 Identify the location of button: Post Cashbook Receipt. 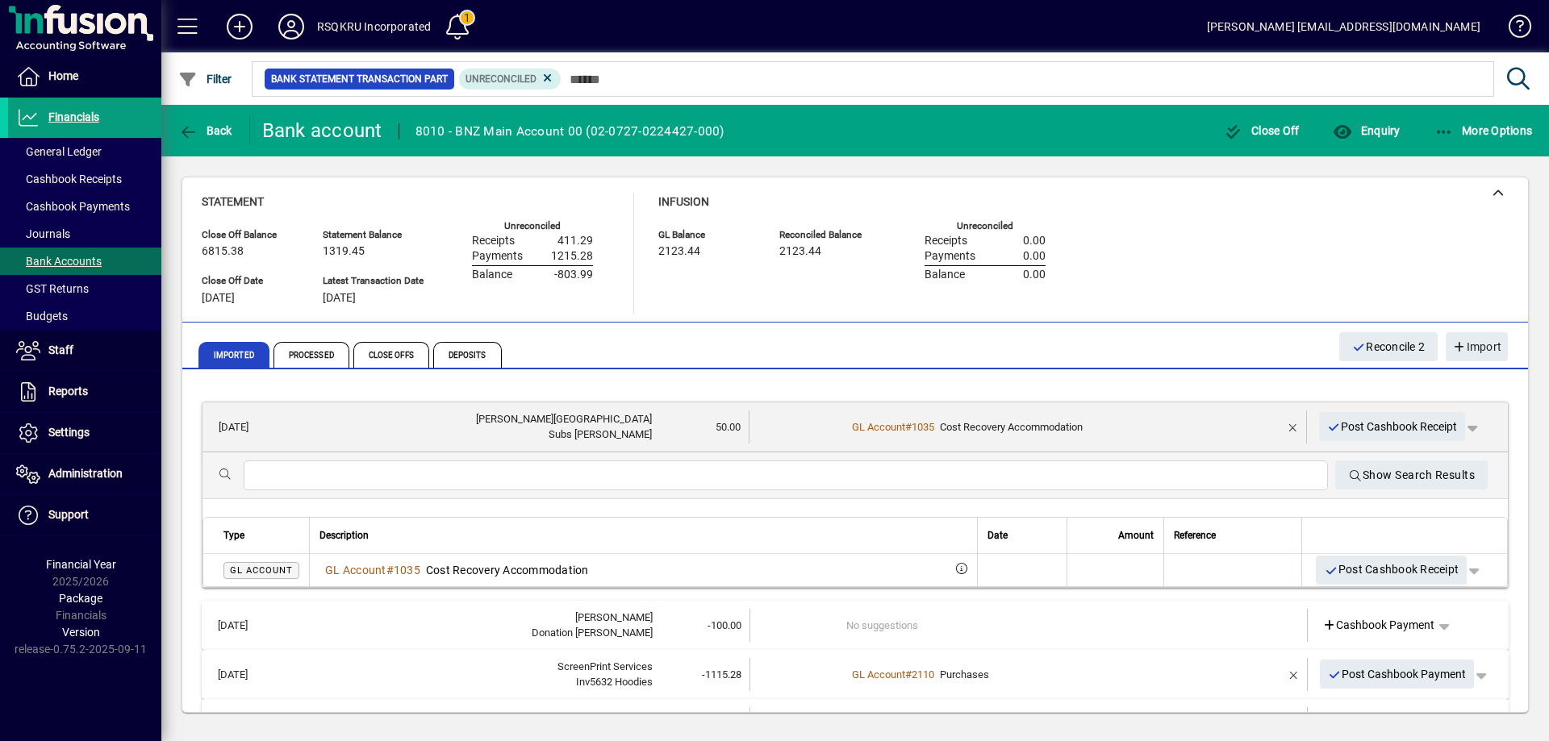
(1392, 427).